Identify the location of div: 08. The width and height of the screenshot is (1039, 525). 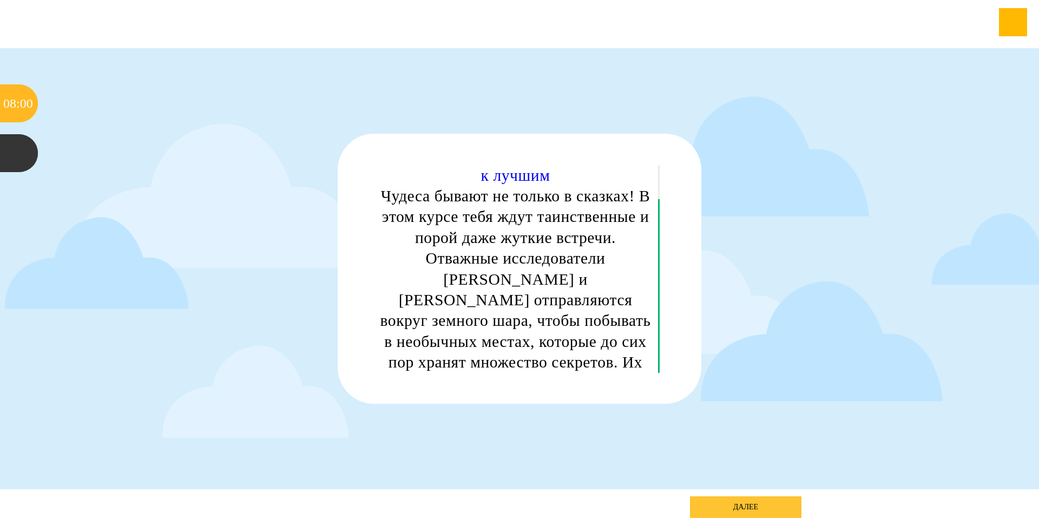
(10, 103).